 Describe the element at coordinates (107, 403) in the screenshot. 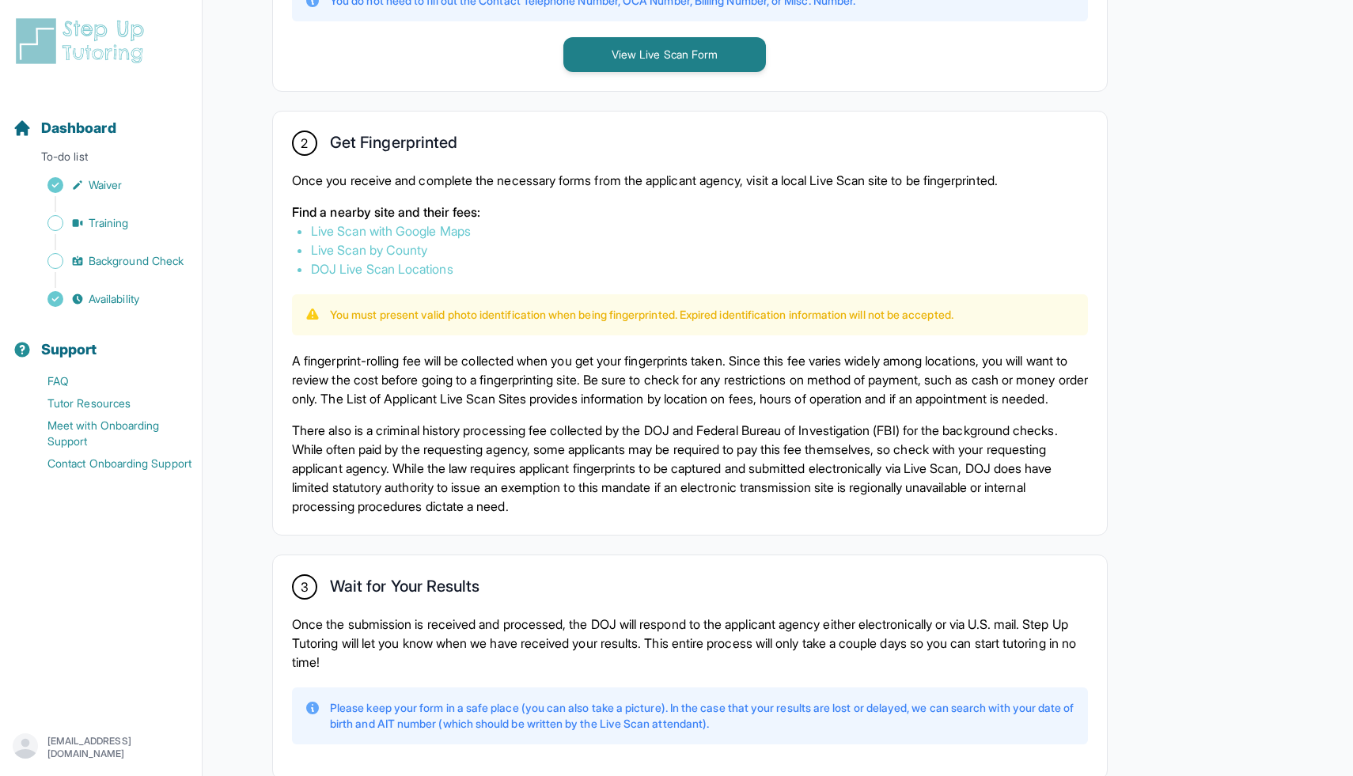

I see `a: Tutor Resources` at that location.